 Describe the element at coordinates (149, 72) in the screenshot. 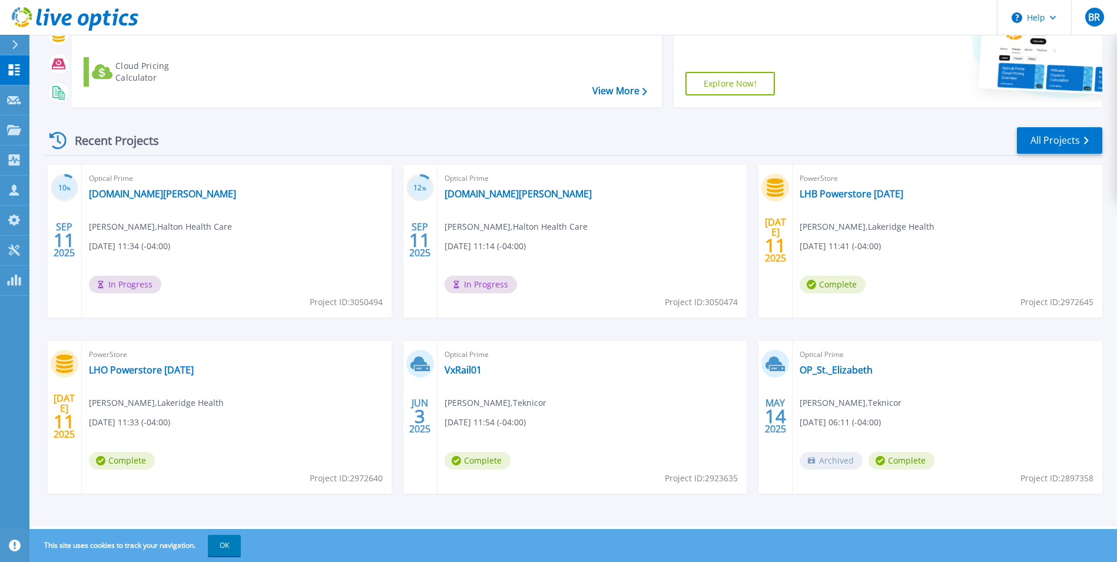

I see `a: Cloud Pricing Calculator` at that location.